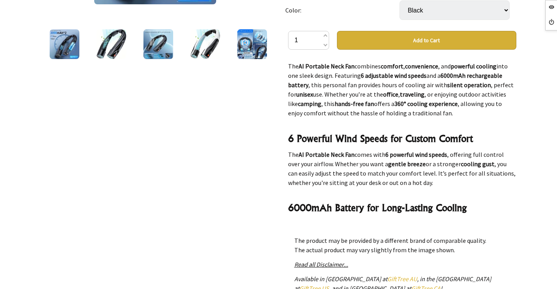 The width and height of the screenshot is (557, 289). I want to click on strong: gentle breeze, so click(407, 164).